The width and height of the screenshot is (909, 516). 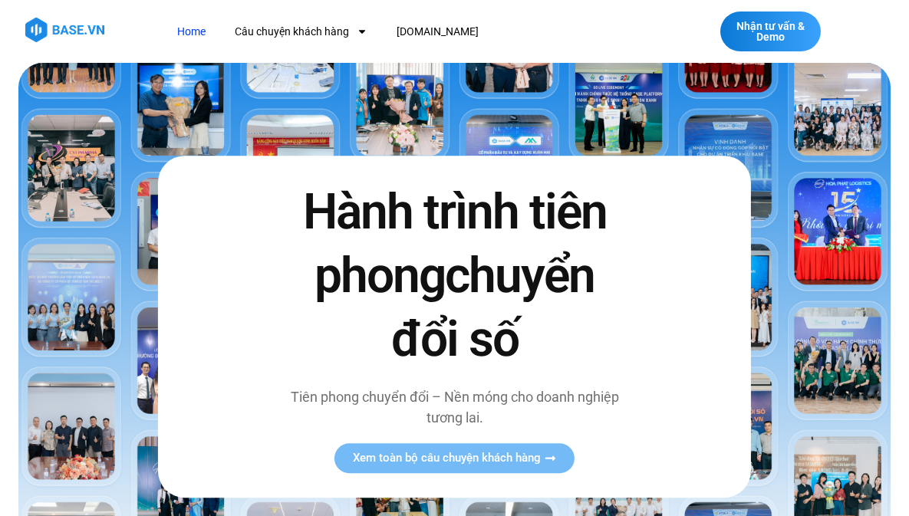 I want to click on nav: Menu, so click(x=406, y=31).